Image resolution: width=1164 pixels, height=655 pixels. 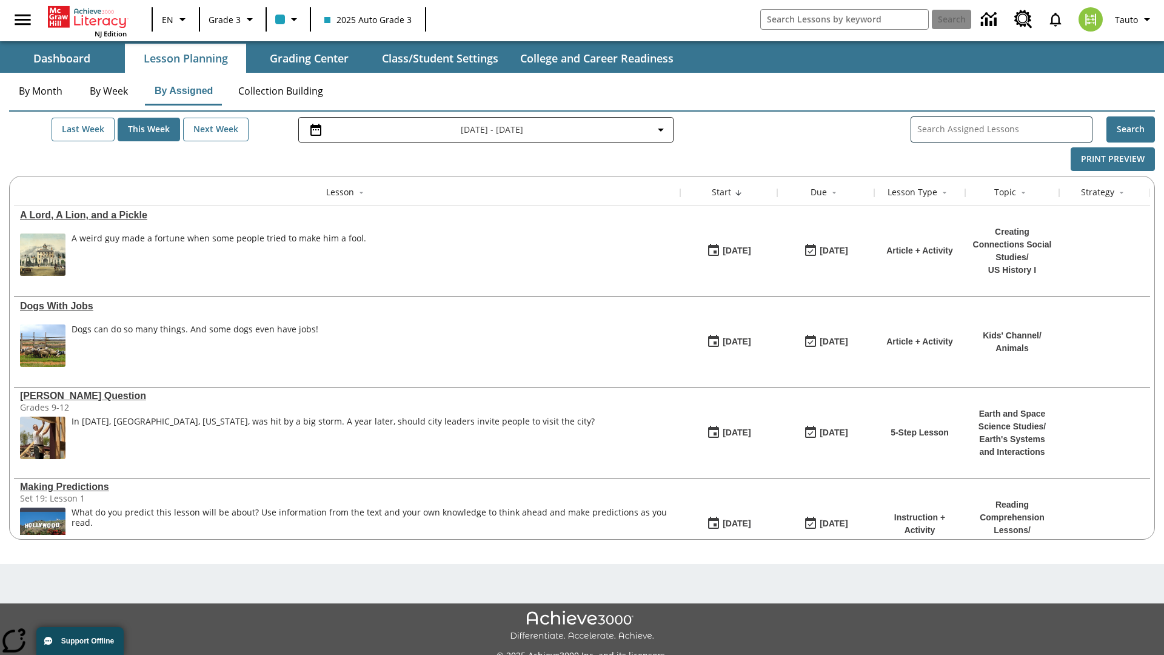 I want to click on button: This Week, so click(x=148, y=129).